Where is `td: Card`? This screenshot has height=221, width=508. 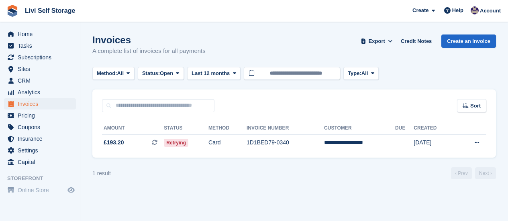
td: Card is located at coordinates (227, 143).